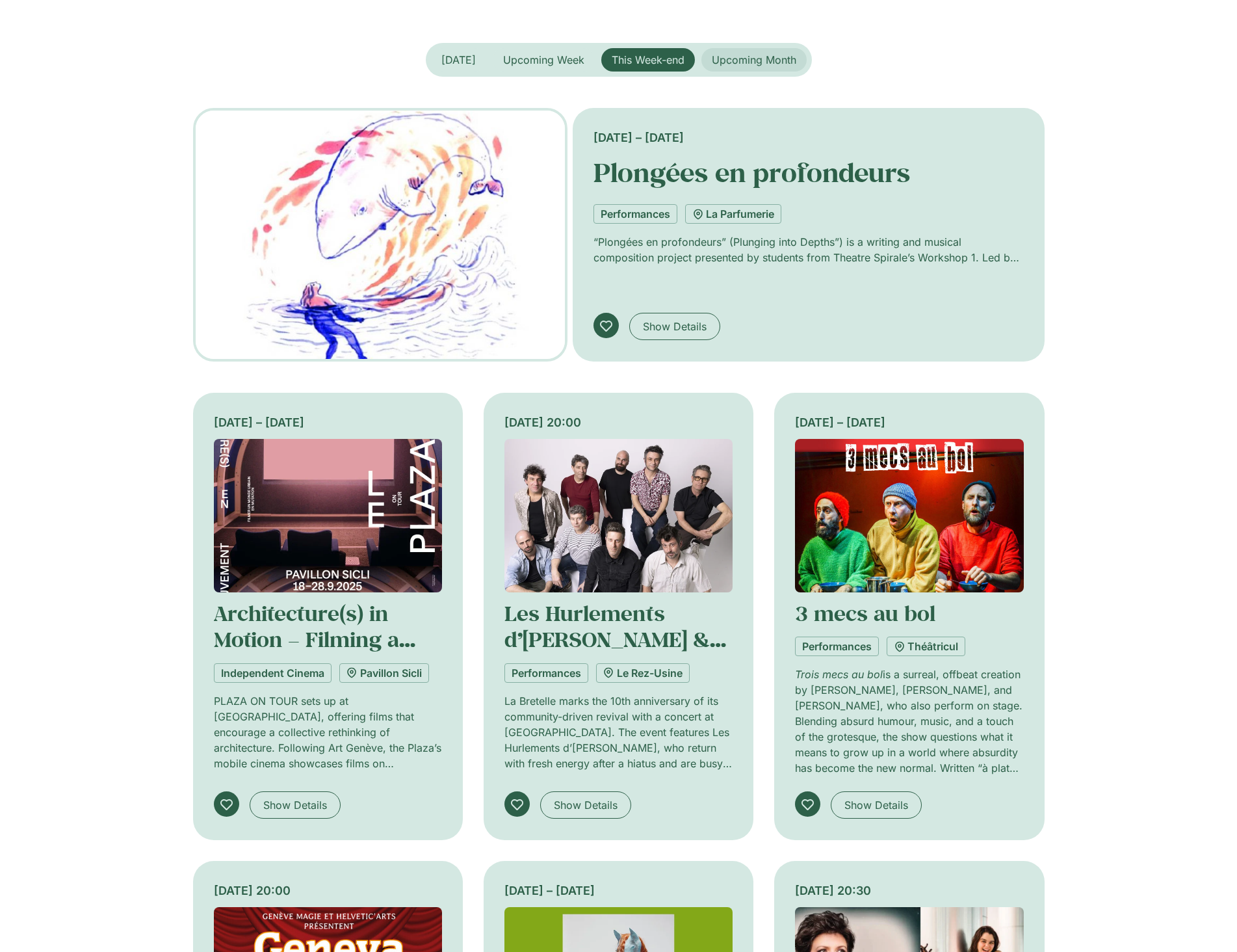 This screenshot has height=952, width=1237. Describe the element at coordinates (315, 652) in the screenshot. I see `a: Architecture(s) in Motion – Filming a Changing Urban World` at that location.